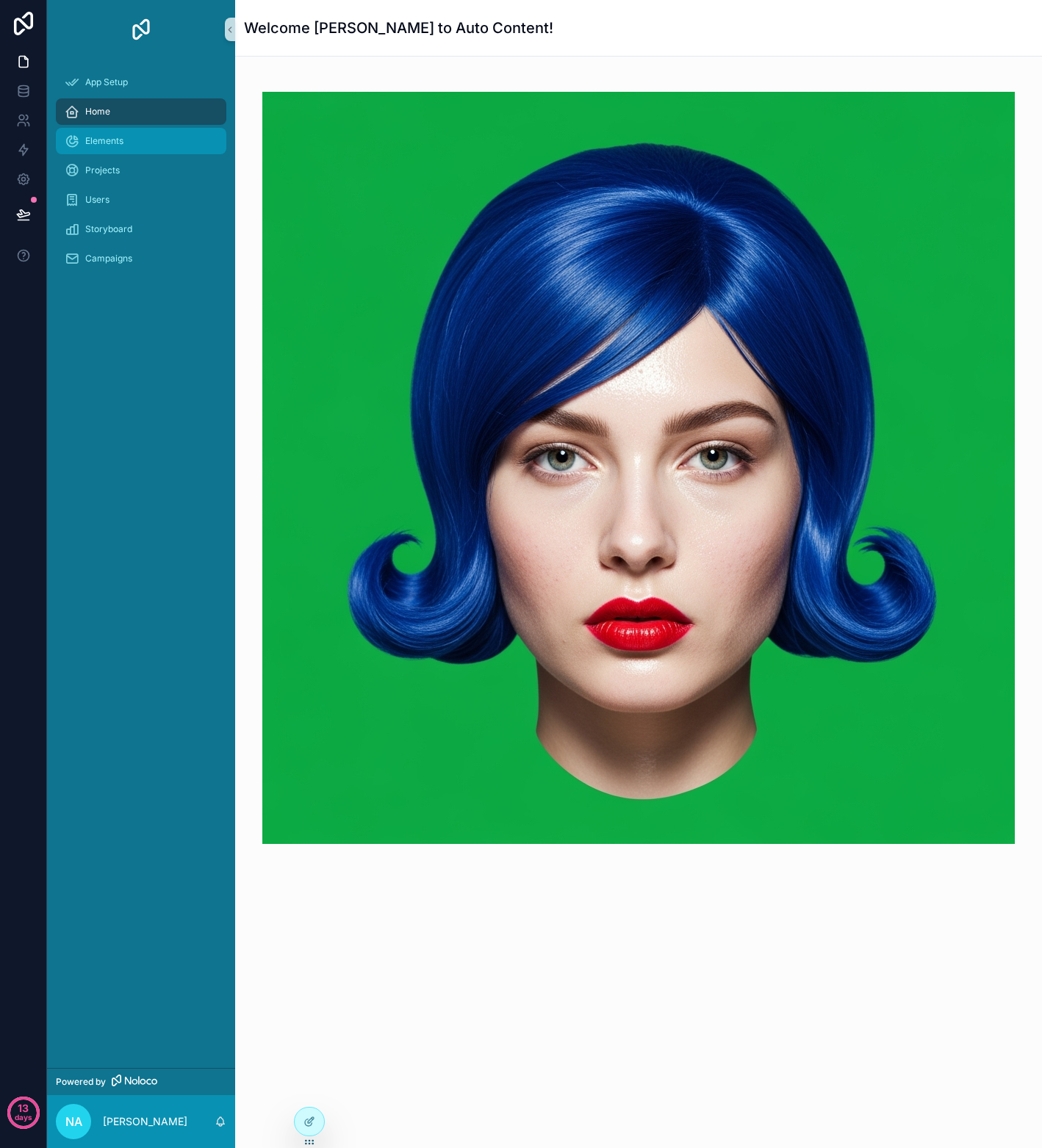 The width and height of the screenshot is (1042, 1148). Describe the element at coordinates (141, 258) in the screenshot. I see `a: Campaigns` at that location.